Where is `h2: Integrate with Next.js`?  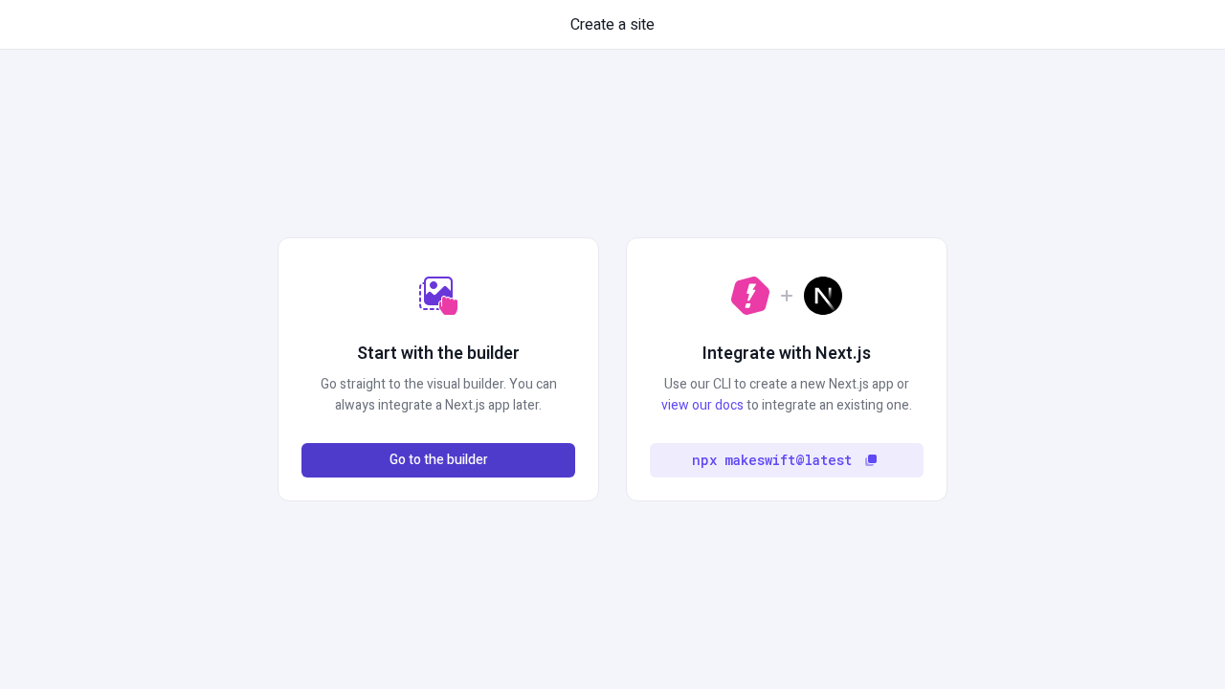
h2: Integrate with Next.js is located at coordinates (787, 354).